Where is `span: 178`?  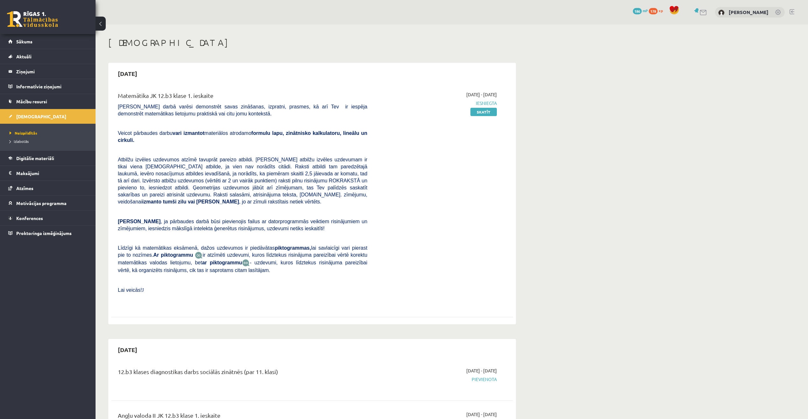
span: 178 is located at coordinates (653, 11).